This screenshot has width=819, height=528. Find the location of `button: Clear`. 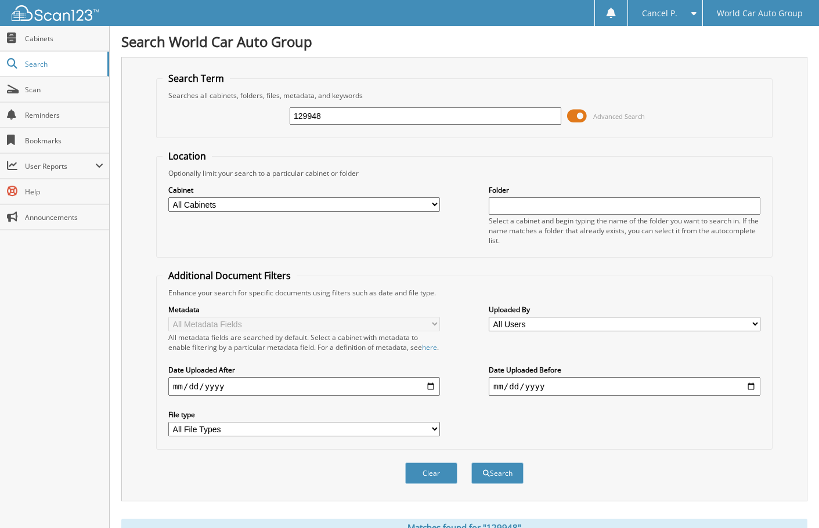

button: Clear is located at coordinates (431, 473).